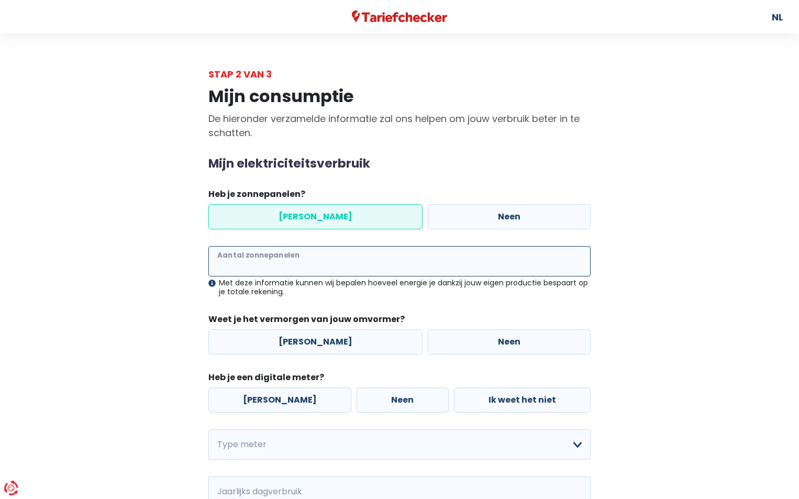 The height and width of the screenshot is (499, 799). Describe the element at coordinates (399, 321) in the screenshot. I see `legend: Weet je het vermorgen van jouw omvormer?` at that location.